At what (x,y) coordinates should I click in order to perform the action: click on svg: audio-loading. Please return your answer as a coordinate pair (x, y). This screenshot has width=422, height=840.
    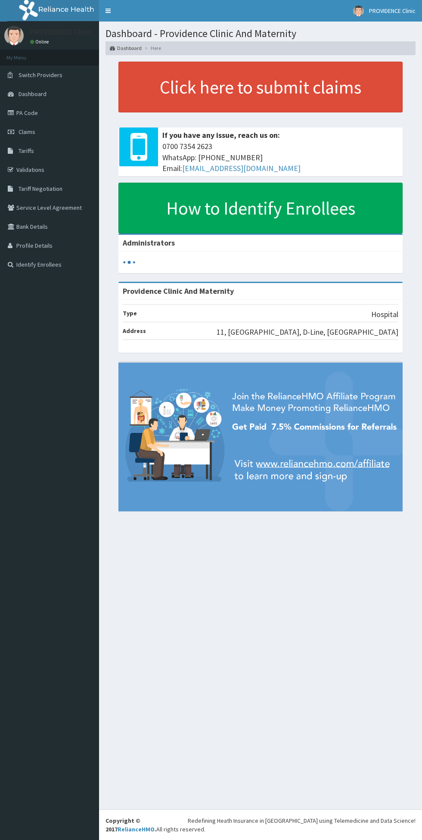
    Looking at the image, I should click on (129, 262).